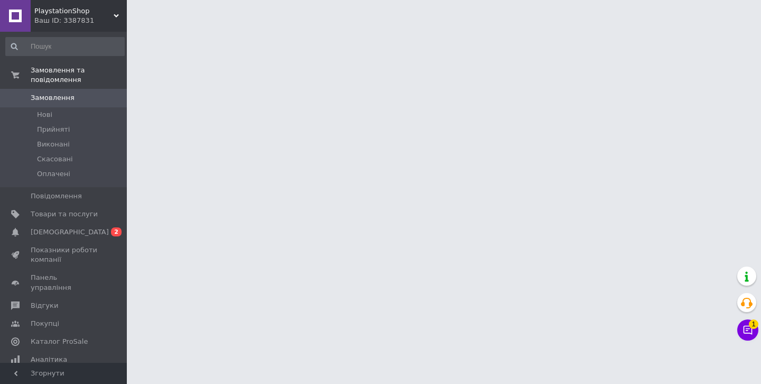 This screenshot has height=384, width=761. I want to click on span: Відгуки, so click(44, 306).